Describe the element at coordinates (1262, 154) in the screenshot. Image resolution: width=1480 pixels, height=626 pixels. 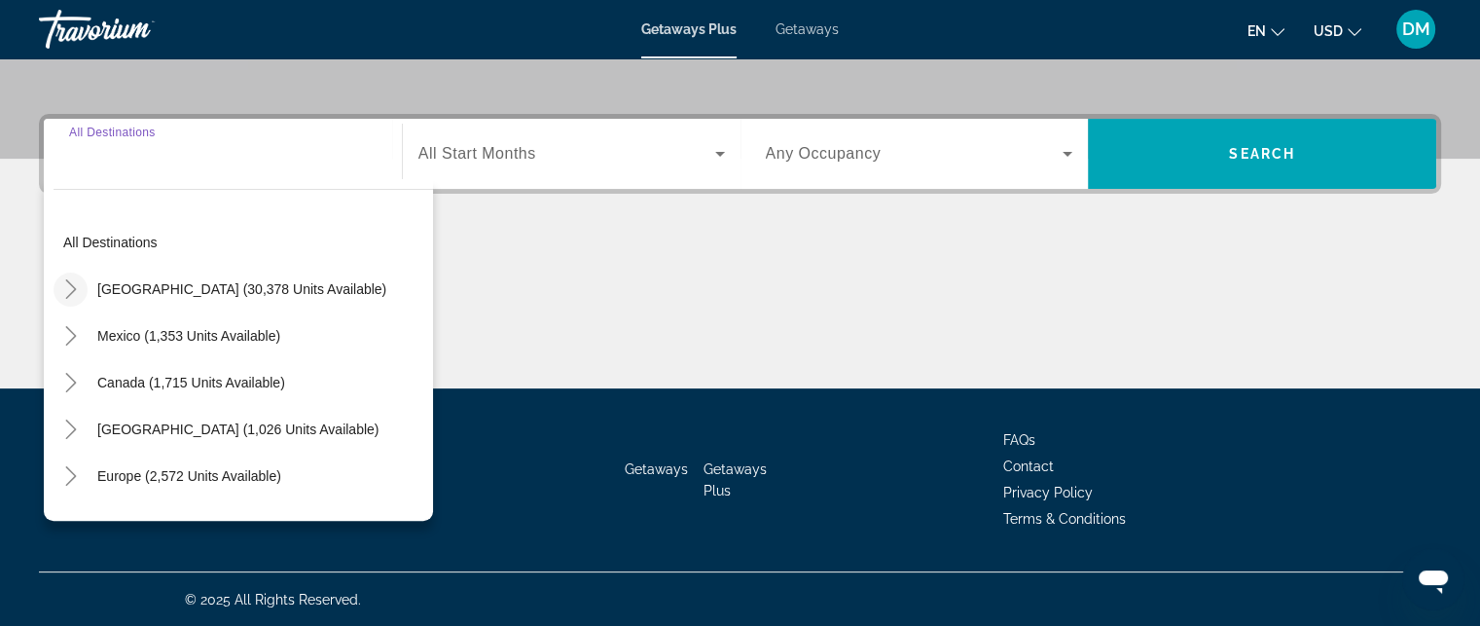
I see `span: Search` at that location.